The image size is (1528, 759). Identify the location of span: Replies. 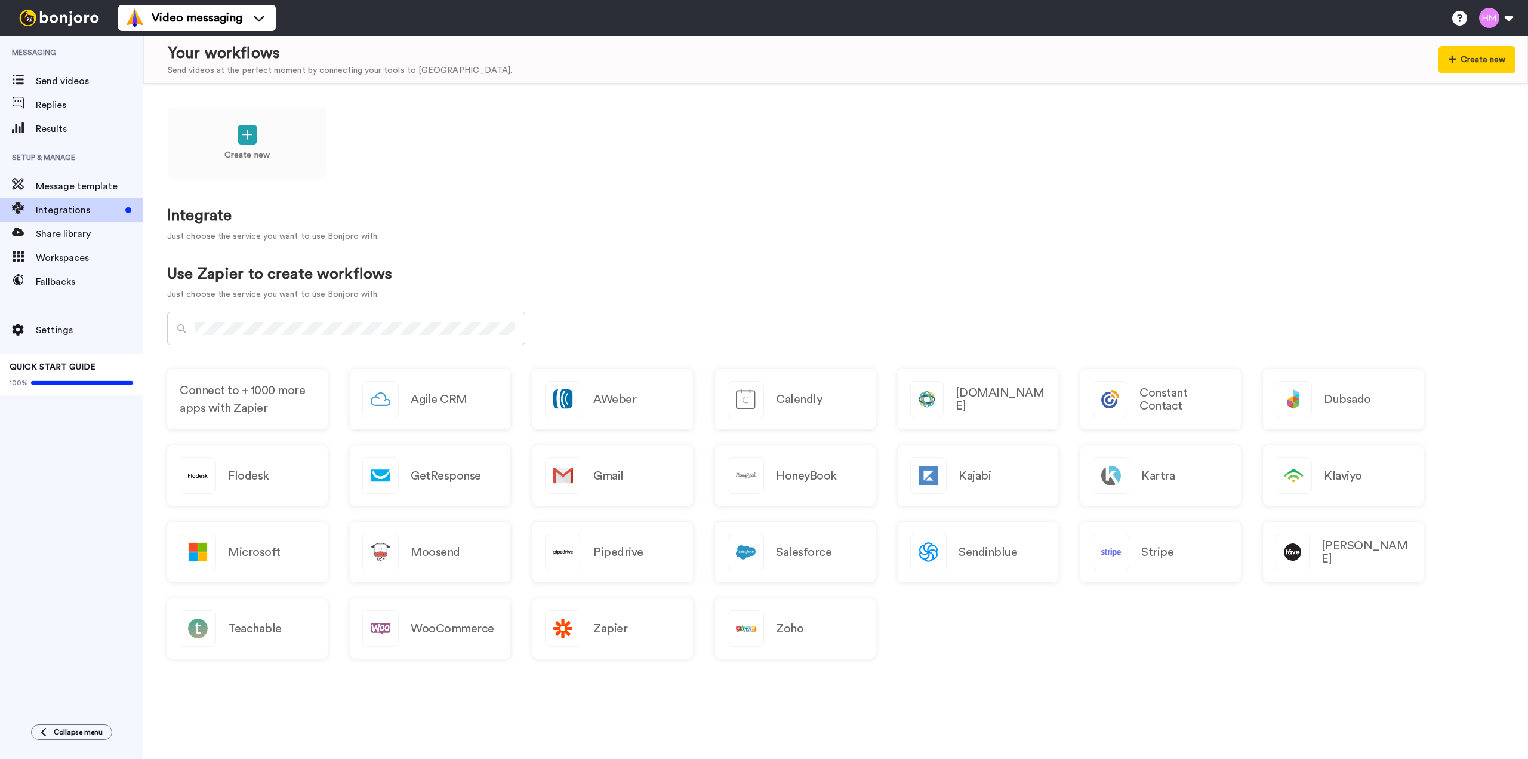
(90, 105).